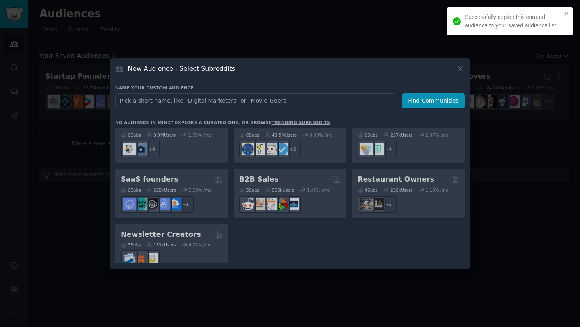  I want to click on h3: Name your custom audience, so click(290, 88).